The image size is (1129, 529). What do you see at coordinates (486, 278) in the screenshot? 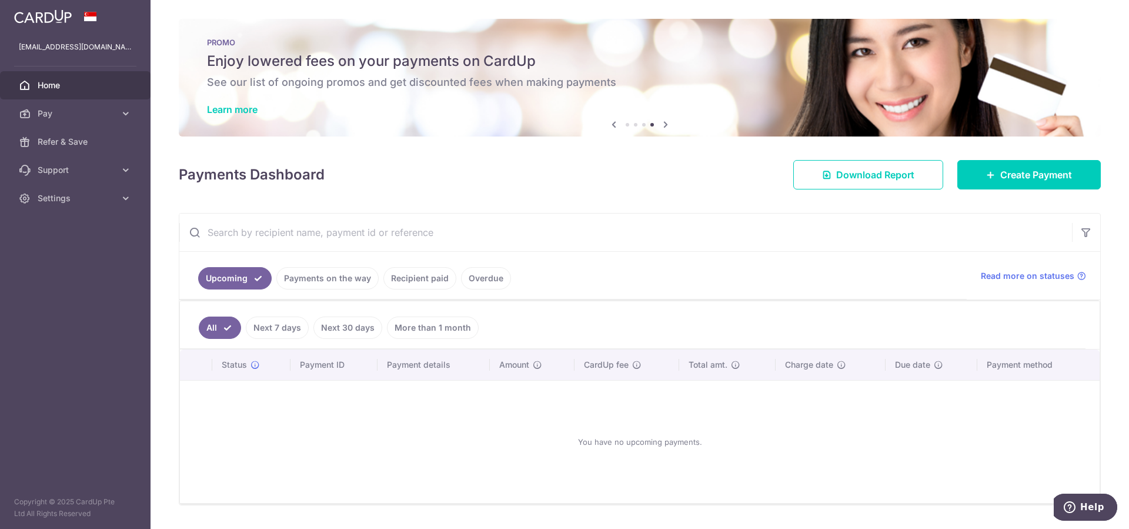
I see `a: Overdue` at bounding box center [486, 278].